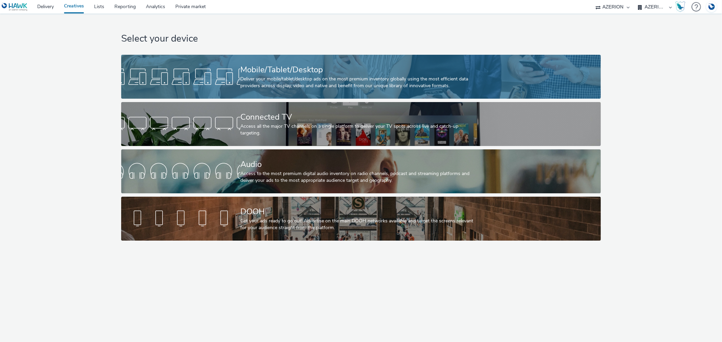 The image size is (722, 342). Describe the element at coordinates (680, 7) in the screenshot. I see `img: Hawk Academy` at that location.